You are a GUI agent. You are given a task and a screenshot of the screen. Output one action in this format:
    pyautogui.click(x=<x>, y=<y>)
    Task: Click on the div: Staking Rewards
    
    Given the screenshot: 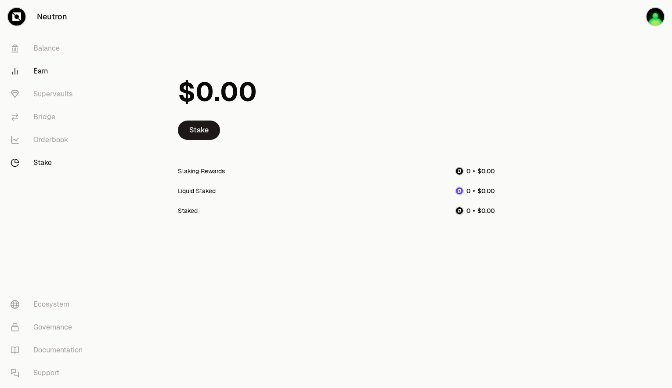 What is the action you would take?
    pyautogui.click(x=201, y=171)
    